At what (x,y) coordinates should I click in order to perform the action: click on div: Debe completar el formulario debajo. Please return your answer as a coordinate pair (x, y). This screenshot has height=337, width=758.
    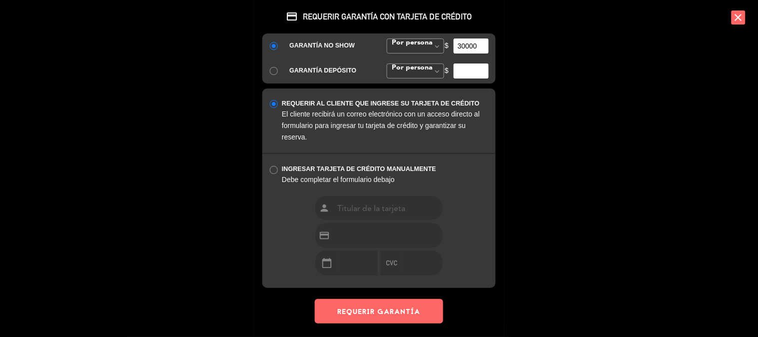
    Looking at the image, I should click on (385, 179).